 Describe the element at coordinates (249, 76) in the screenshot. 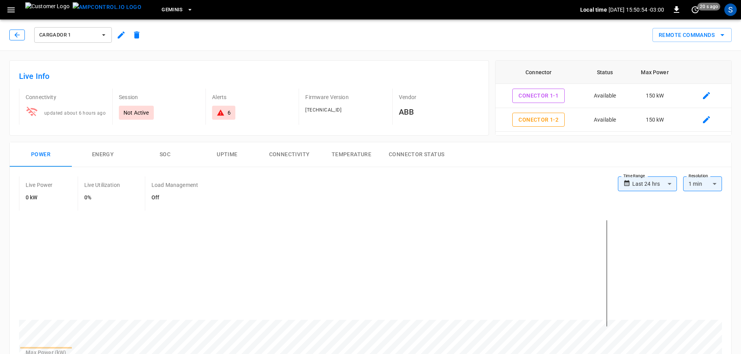

I see `h6: Live Info` at that location.